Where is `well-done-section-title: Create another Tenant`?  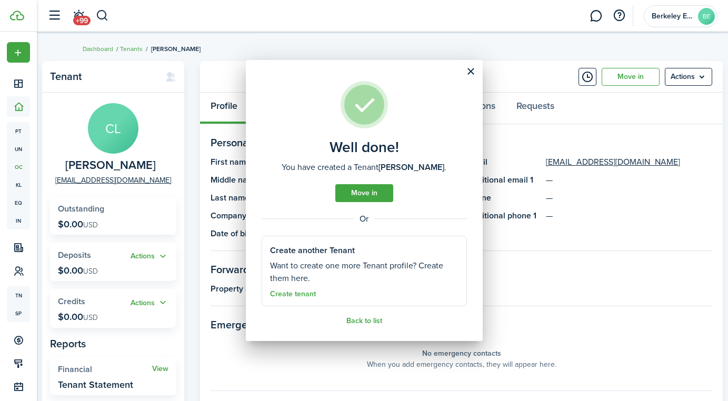 well-done-section-title: Create another Tenant is located at coordinates (312, 251).